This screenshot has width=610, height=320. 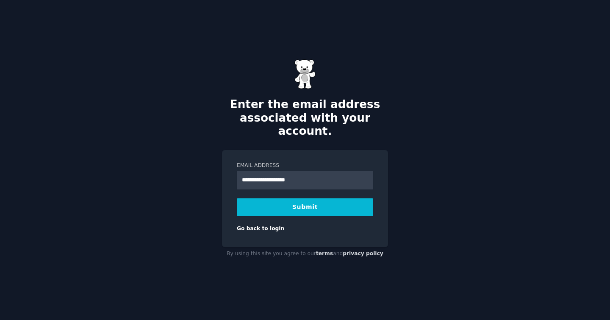 What do you see at coordinates (324, 253) in the screenshot?
I see `a: terms` at bounding box center [324, 253].